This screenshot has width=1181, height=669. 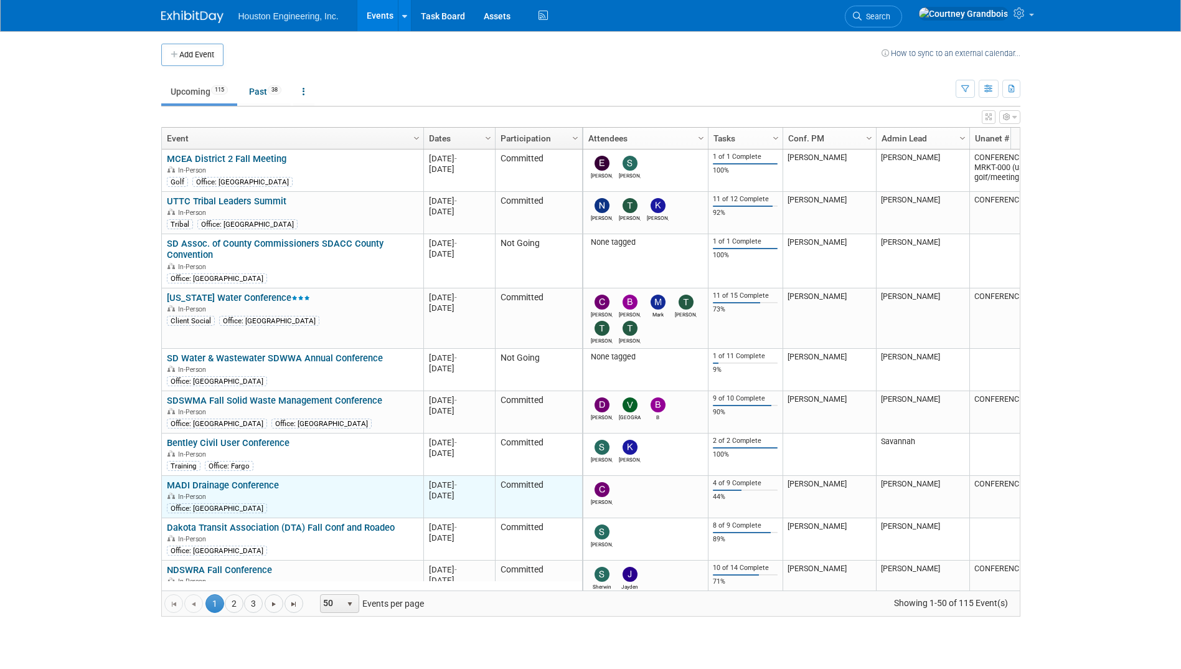 I want to click on div: Charles Ikenberry, so click(x=601, y=313).